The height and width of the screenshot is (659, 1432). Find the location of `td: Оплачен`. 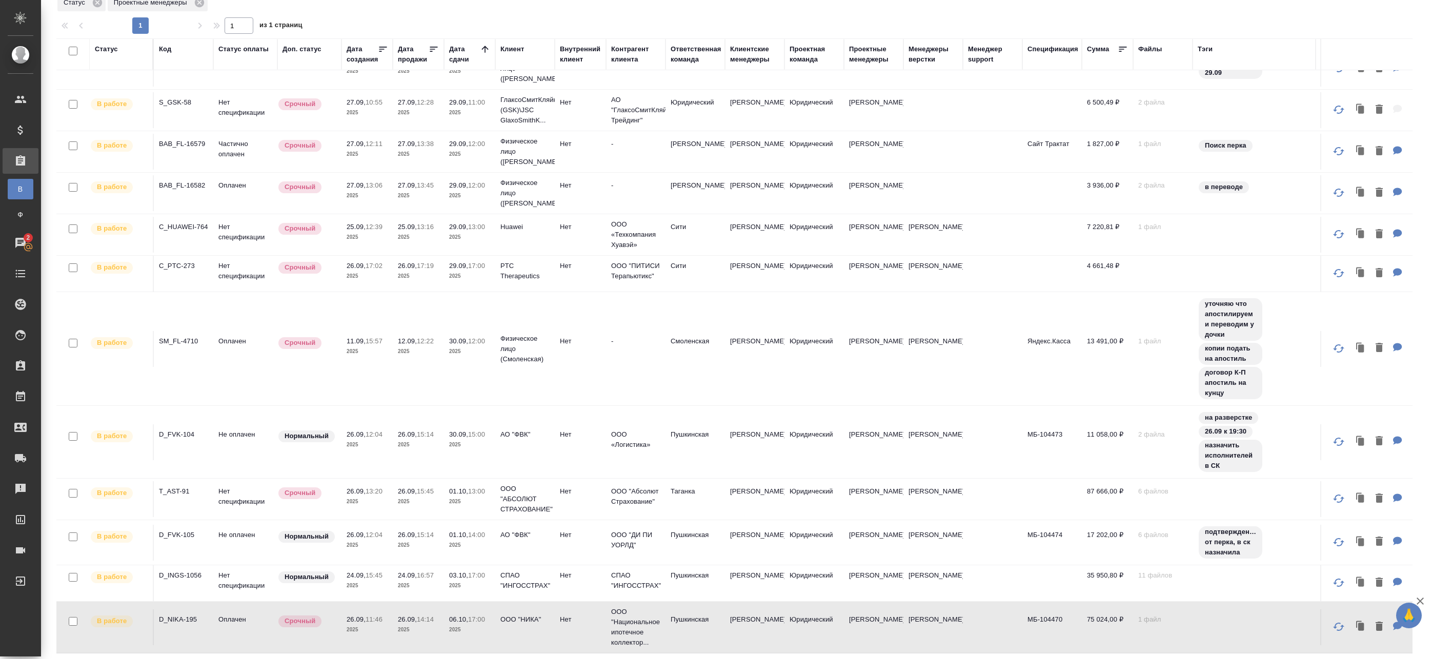

td: Оплачен is located at coordinates (245, 349).